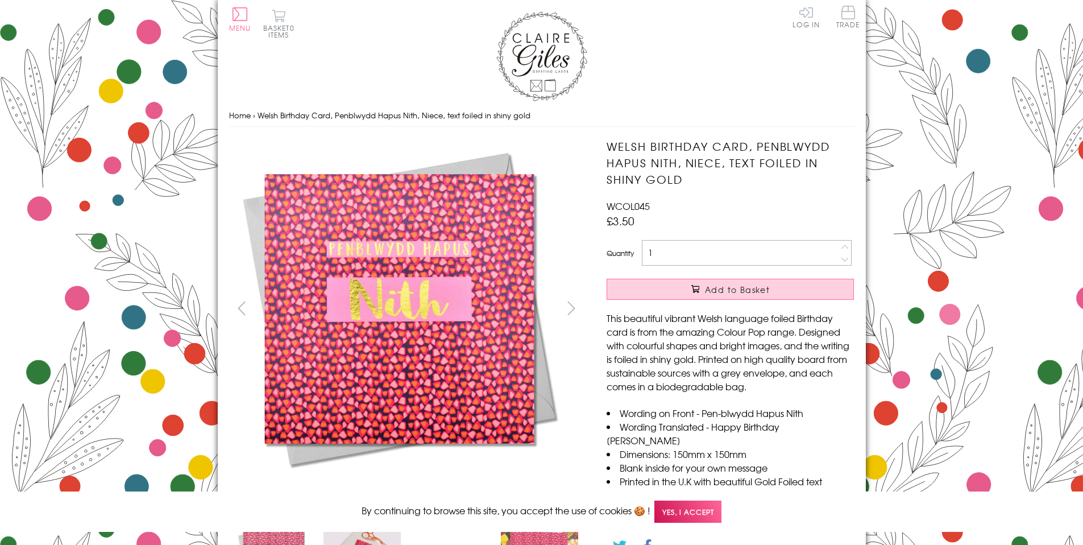  What do you see at coordinates (737, 289) in the screenshot?
I see `span: Add to Basket` at bounding box center [737, 289].